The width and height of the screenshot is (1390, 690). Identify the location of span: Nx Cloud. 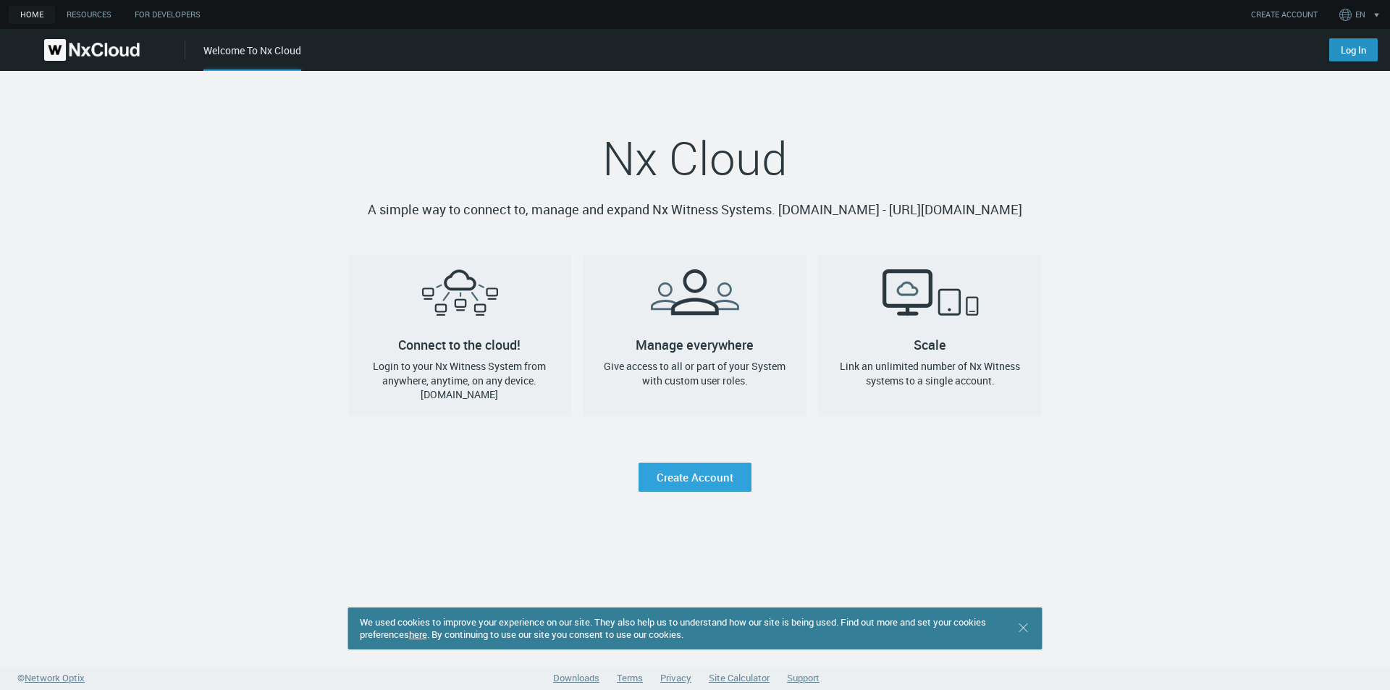
(695, 158).